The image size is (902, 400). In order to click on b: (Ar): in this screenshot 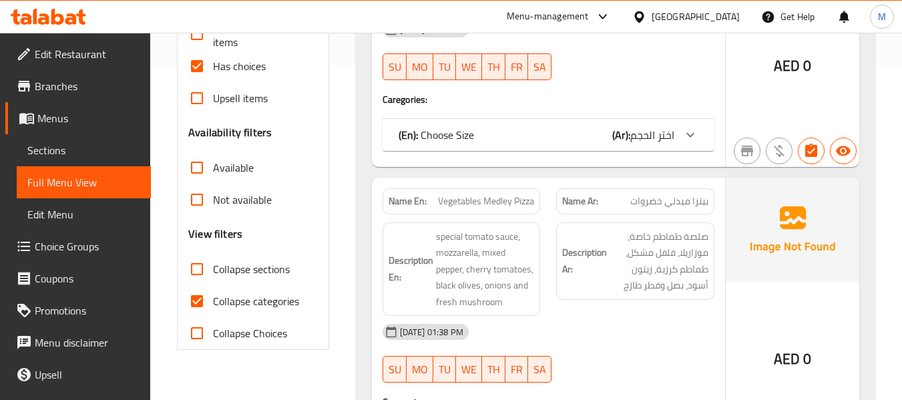, I will do `click(621, 135)`.